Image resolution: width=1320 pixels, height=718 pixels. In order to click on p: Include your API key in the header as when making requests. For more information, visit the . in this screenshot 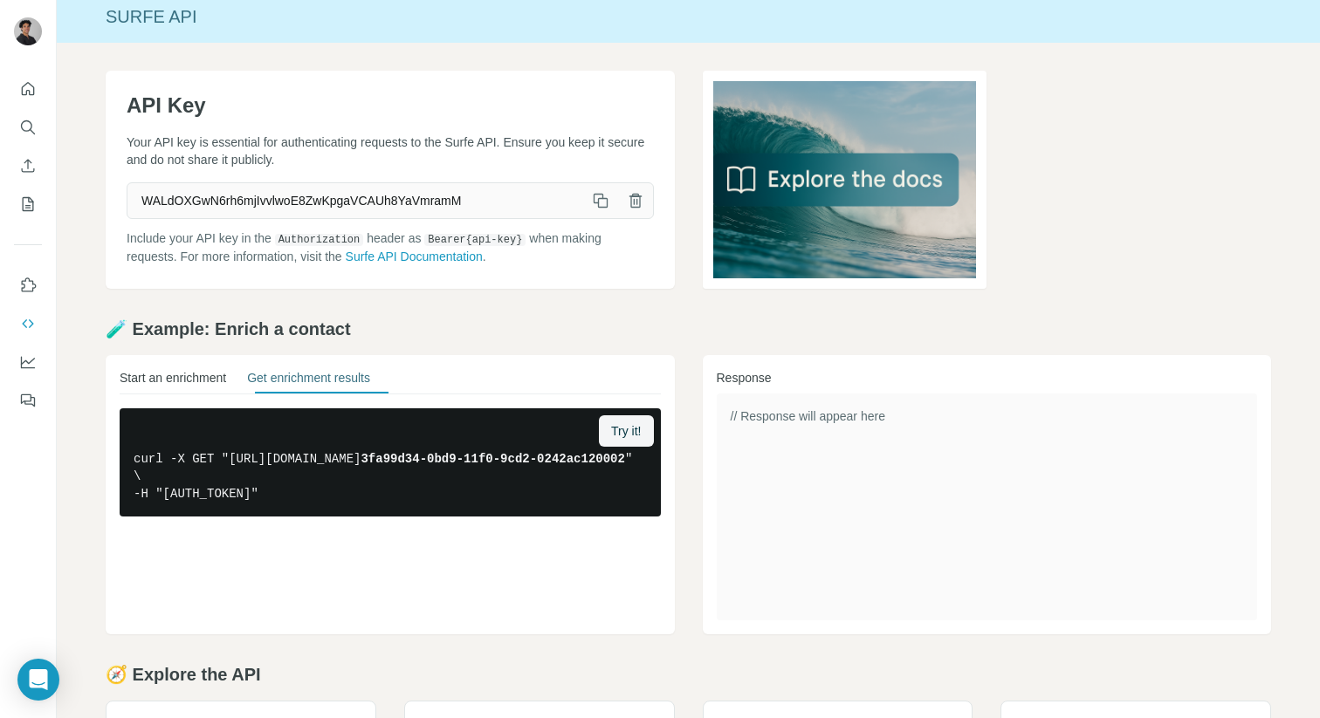, I will do `click(390, 247)`.